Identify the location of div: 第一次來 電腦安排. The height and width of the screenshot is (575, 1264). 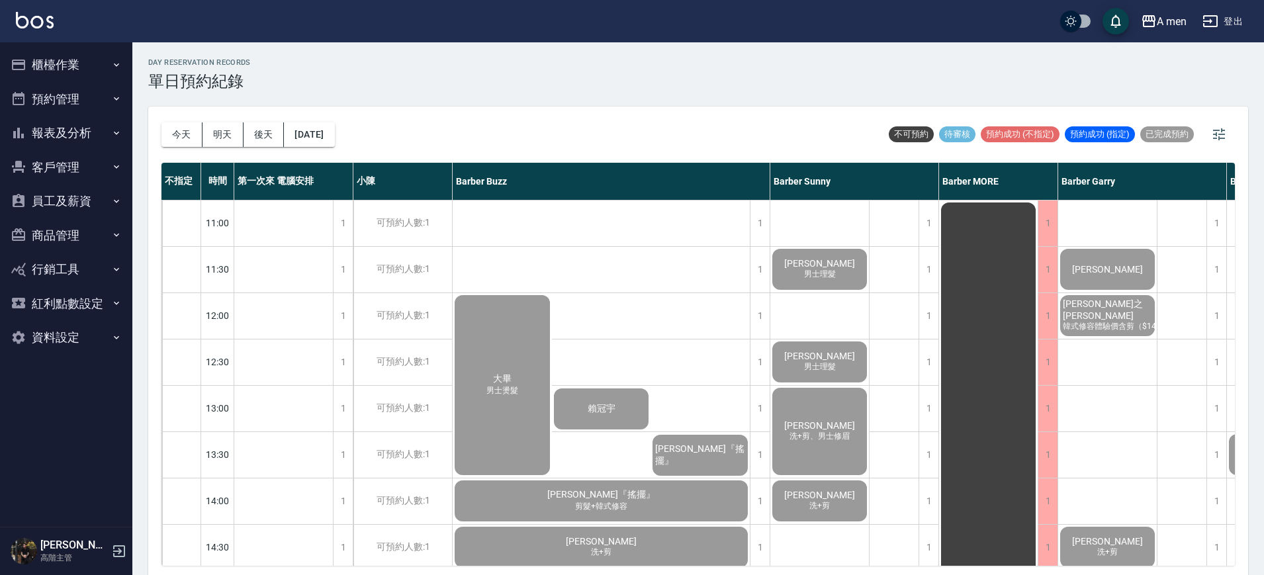
(294, 181).